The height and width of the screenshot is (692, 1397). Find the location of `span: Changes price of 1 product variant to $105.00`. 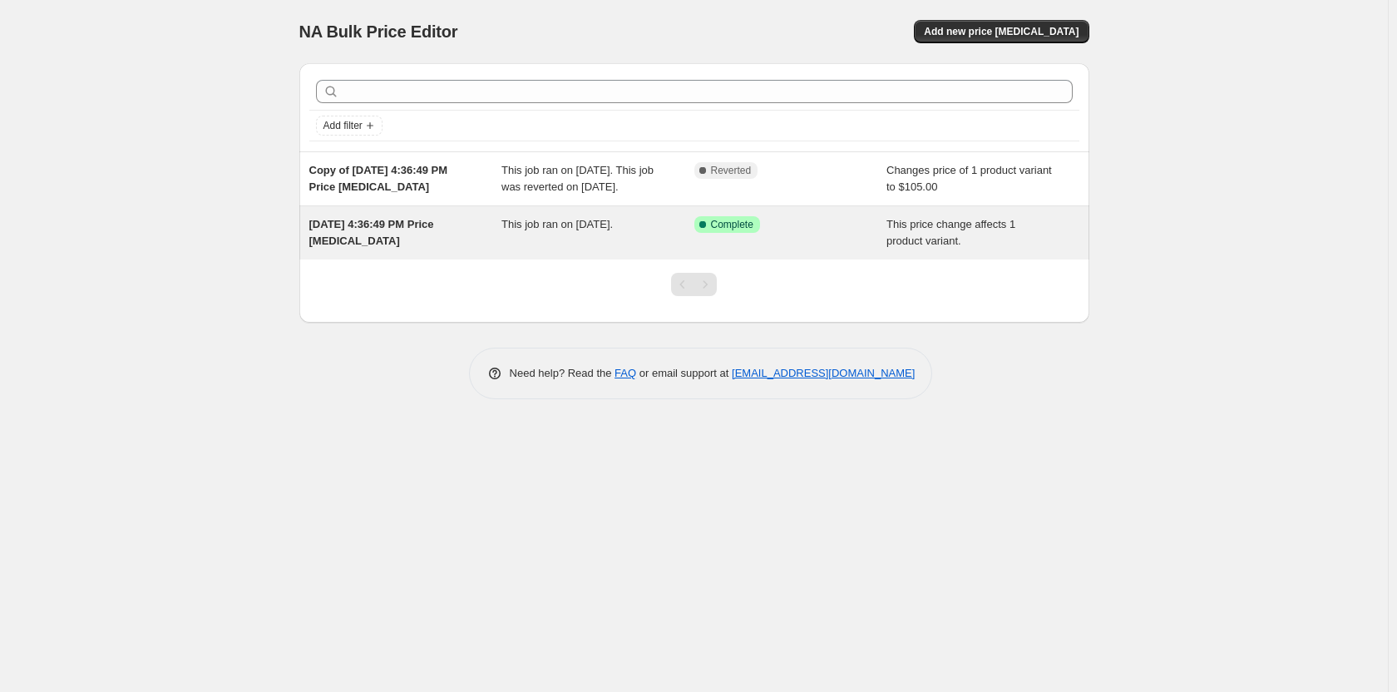

span: Changes price of 1 product variant to $105.00 is located at coordinates (969, 178).